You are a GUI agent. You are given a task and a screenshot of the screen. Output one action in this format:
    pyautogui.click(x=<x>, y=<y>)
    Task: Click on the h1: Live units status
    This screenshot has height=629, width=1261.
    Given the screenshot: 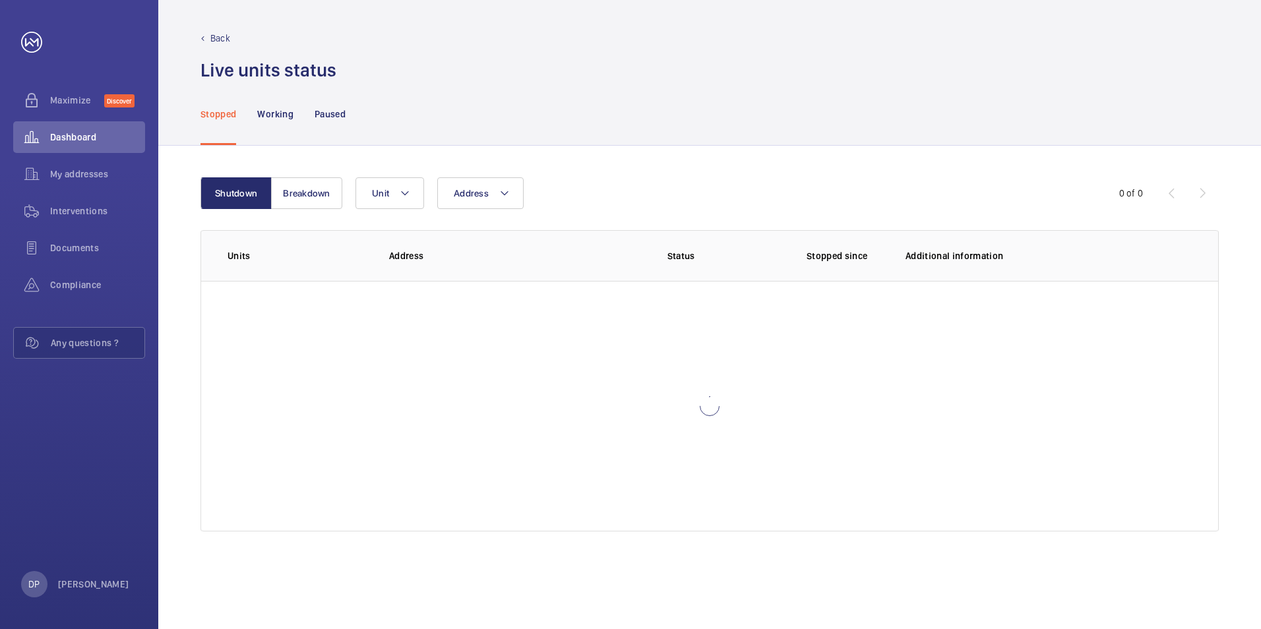 What is the action you would take?
    pyautogui.click(x=268, y=70)
    